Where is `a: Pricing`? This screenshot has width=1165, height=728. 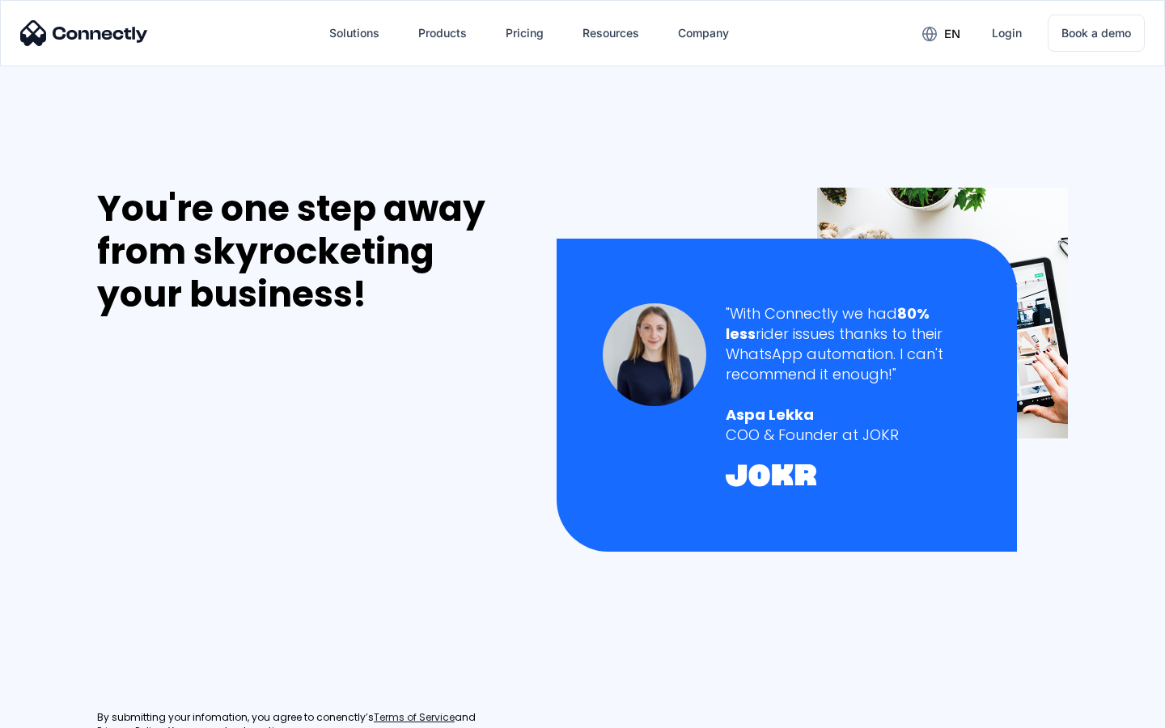 a: Pricing is located at coordinates (524, 33).